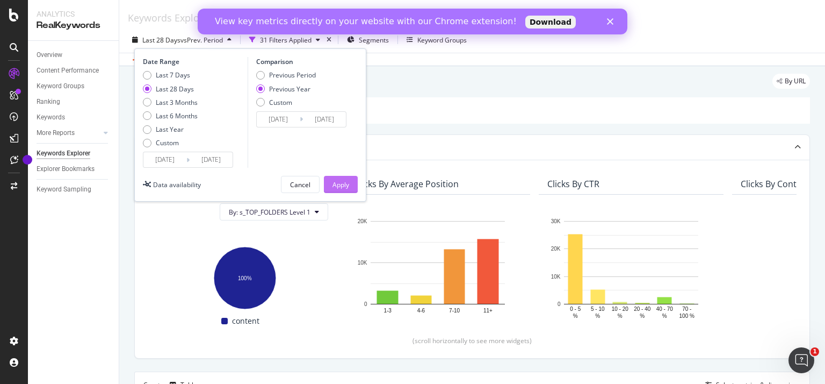 The width and height of the screenshot is (825, 384). What do you see at coordinates (665, 308) in the screenshot?
I see `text: 40 - 70` at bounding box center [665, 308].